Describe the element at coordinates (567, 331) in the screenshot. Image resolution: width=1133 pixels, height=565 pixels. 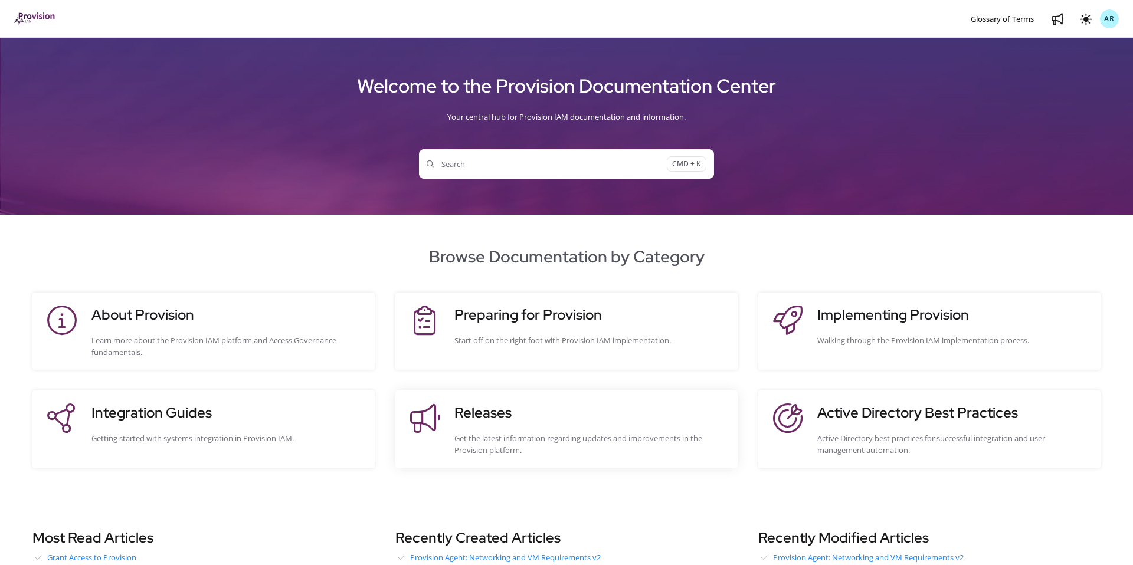
I see `a: Preparing for ProvisionStart off on the right foot with Provision IAM implementation.` at that location.